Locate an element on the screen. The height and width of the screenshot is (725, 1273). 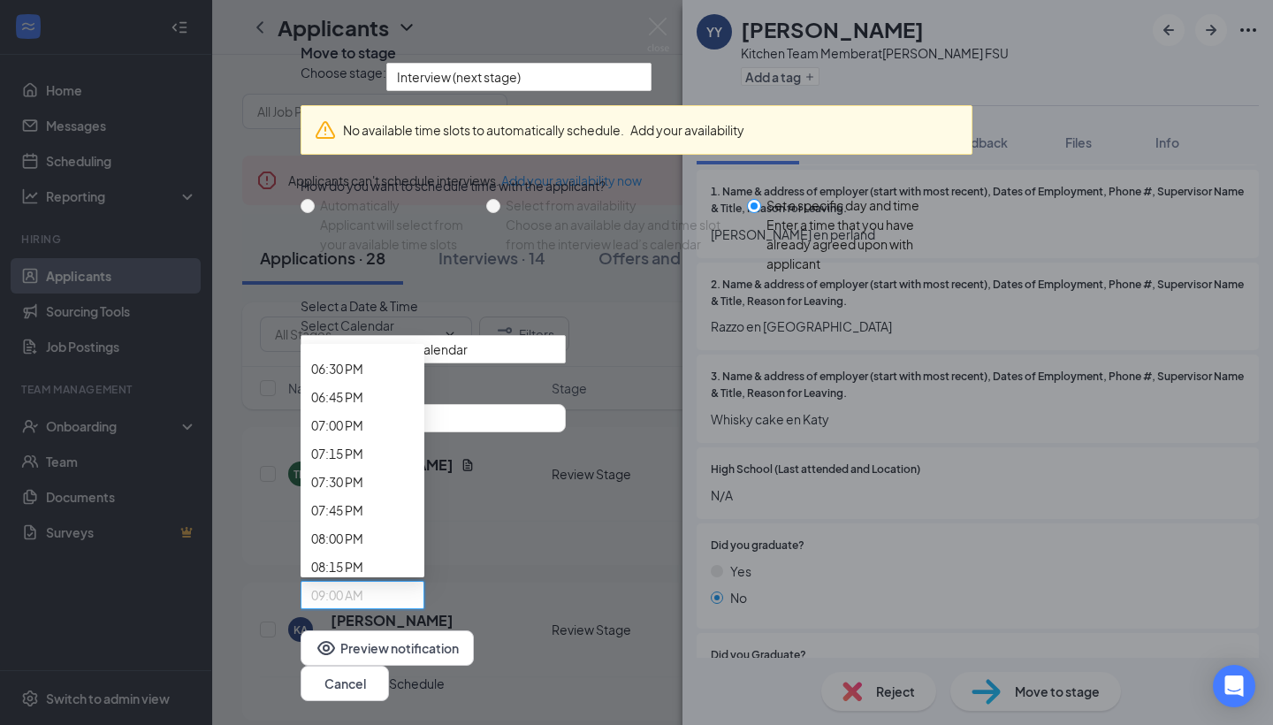
button: Cancel is located at coordinates (345, 683).